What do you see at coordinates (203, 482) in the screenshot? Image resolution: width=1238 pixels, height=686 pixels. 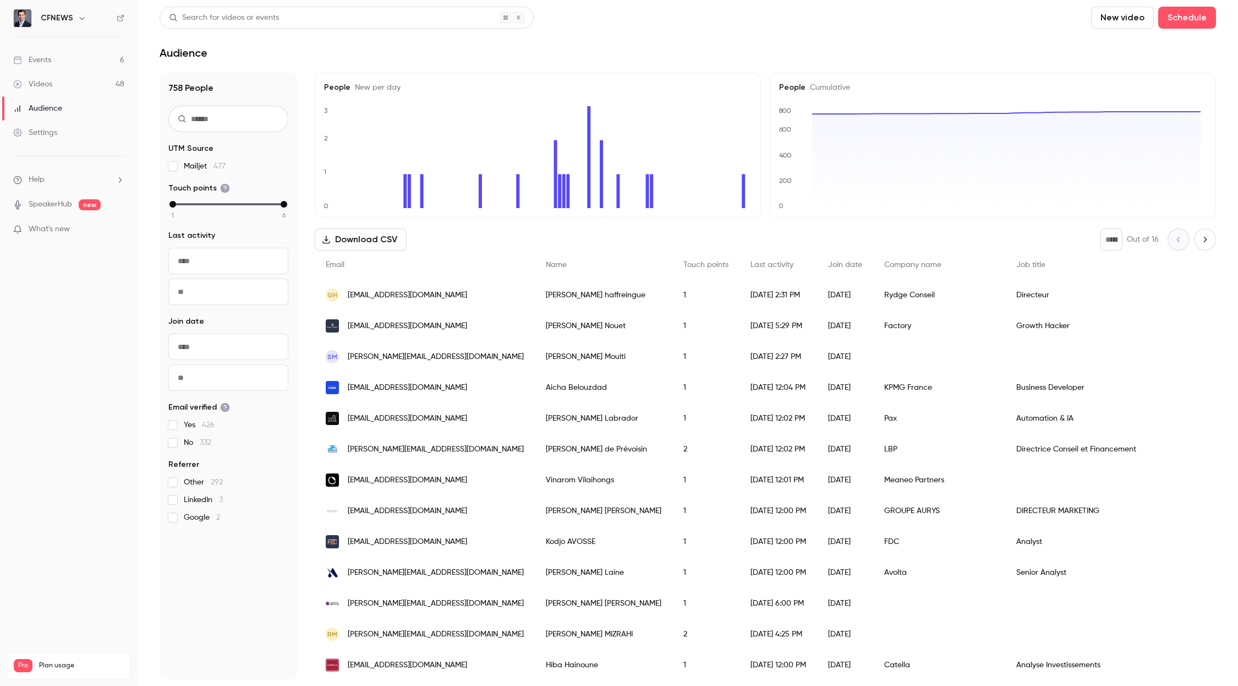 I see `span: Other` at bounding box center [203, 482].